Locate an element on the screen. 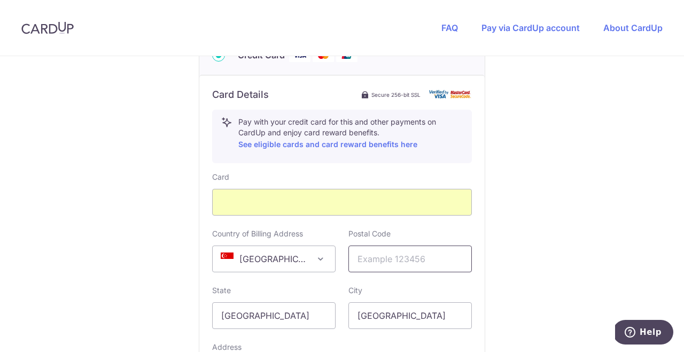 This screenshot has height=352, width=684. a: See eligible cards and card reward benefits here is located at coordinates (328, 144).